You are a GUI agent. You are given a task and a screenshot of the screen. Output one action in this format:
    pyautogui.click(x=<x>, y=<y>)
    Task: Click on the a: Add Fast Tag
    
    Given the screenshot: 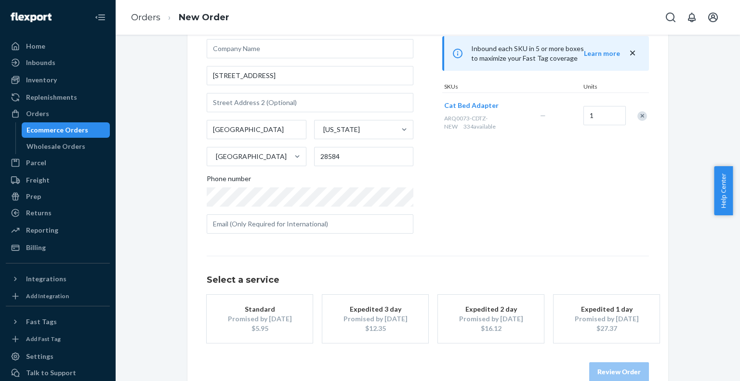 What is the action you would take?
    pyautogui.click(x=58, y=339)
    